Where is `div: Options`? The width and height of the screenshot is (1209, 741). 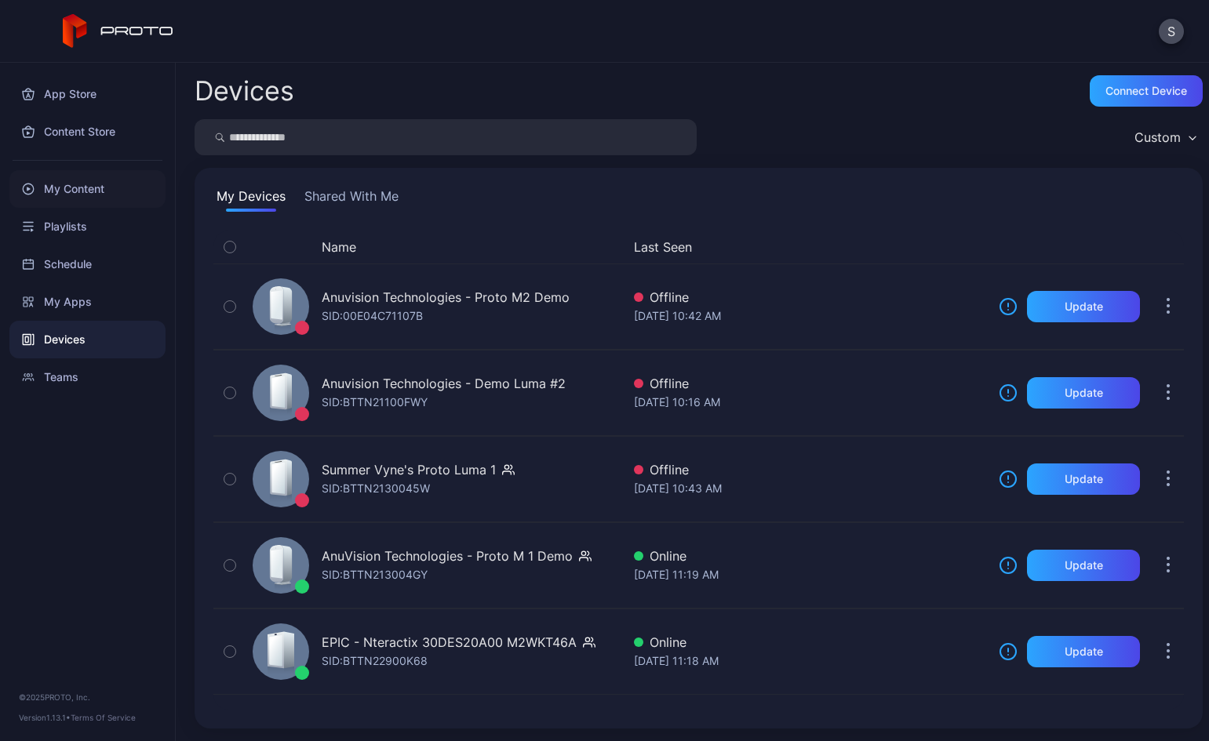
div: Options is located at coordinates (1168, 247).